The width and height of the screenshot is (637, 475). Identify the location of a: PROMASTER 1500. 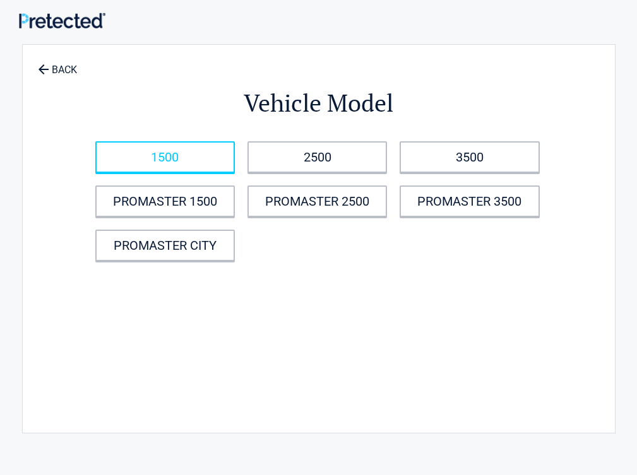
(165, 201).